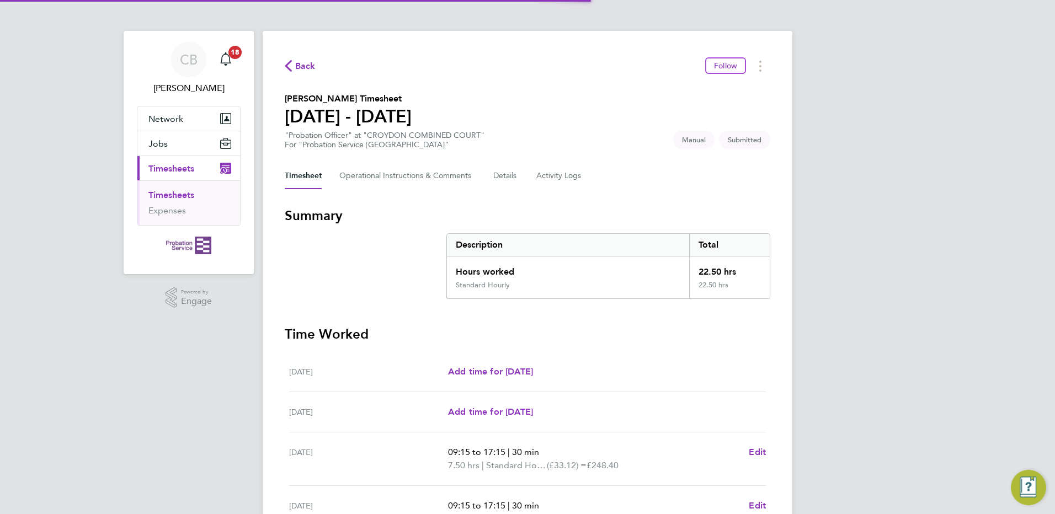 The height and width of the screenshot is (514, 1055). What do you see at coordinates (463, 465) in the screenshot?
I see `span: 7.50 hrs` at bounding box center [463, 465].